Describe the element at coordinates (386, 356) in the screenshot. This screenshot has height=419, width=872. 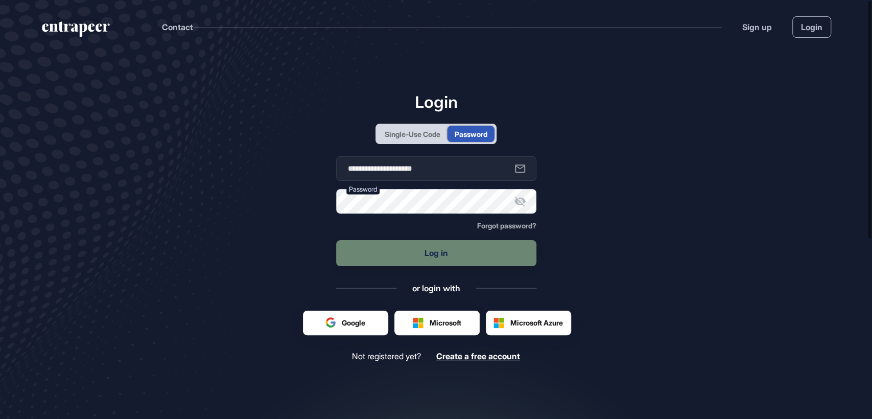
I see `span: Not registered yet?` at that location.